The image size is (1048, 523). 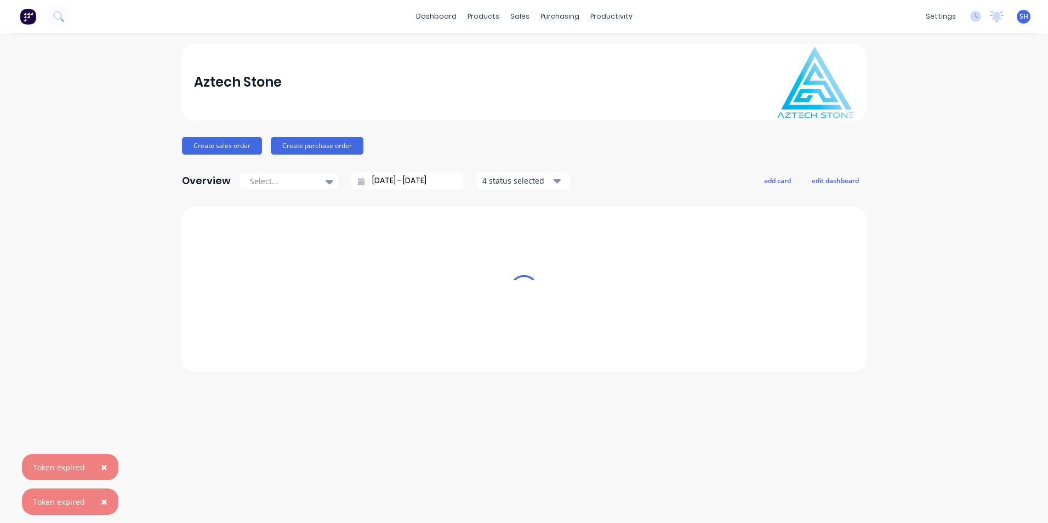 I want to click on div: products, so click(x=483, y=16).